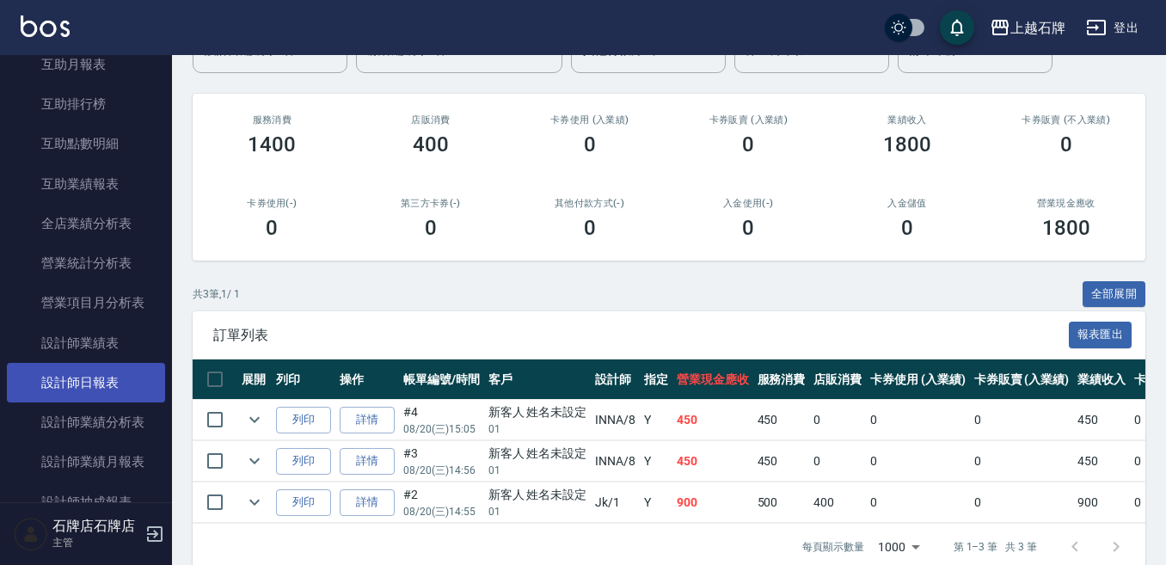  I want to click on p: 08/20 (三) 14:55, so click(441, 512).